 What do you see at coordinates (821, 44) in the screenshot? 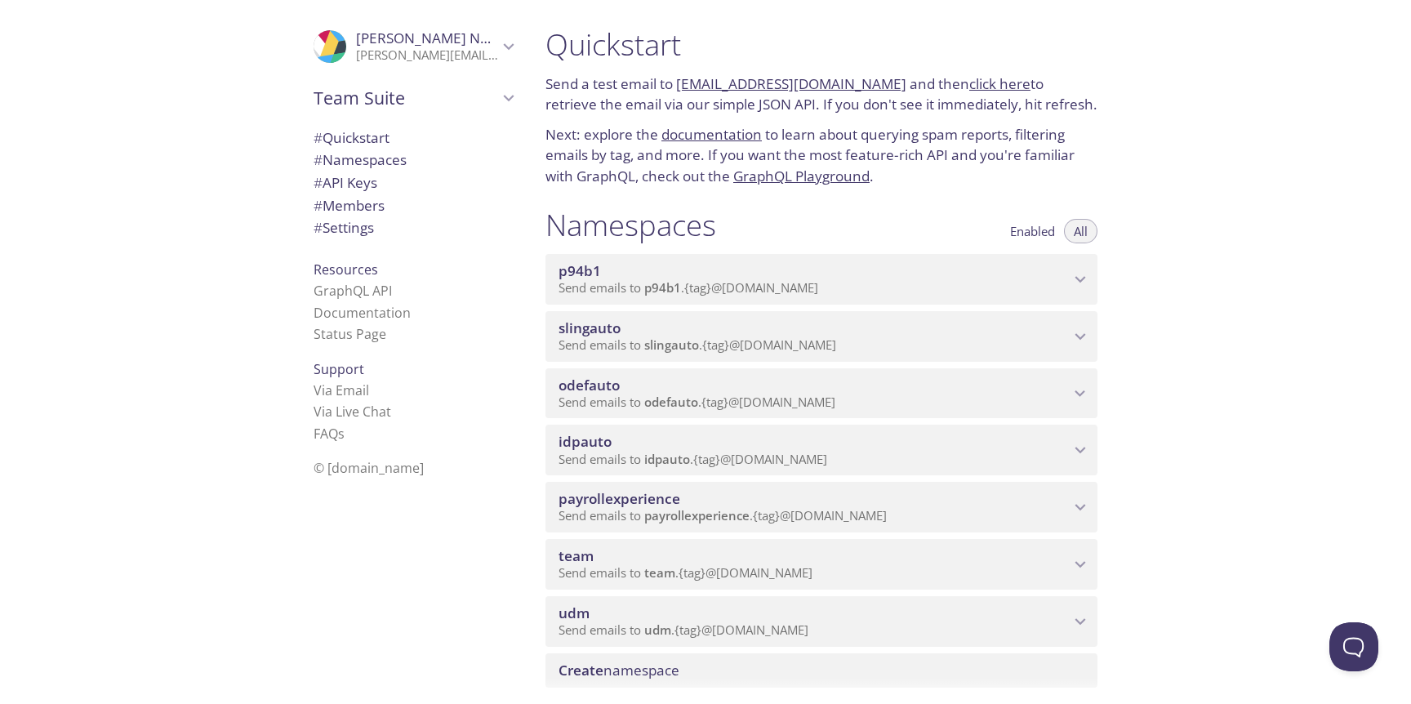
I see `h1: Quickstart` at bounding box center [821, 44].